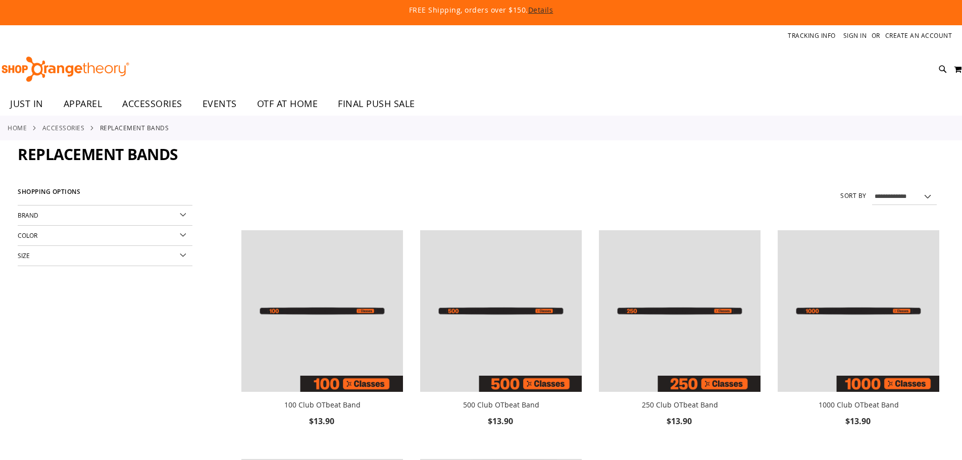  Describe the element at coordinates (322, 311) in the screenshot. I see `img: Image of 100 Club OTbeat Band` at that location.